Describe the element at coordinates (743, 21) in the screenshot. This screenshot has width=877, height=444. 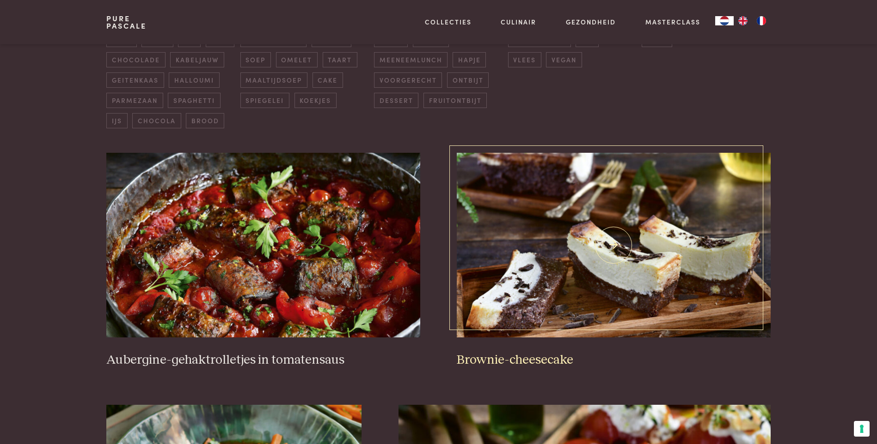
I see `aside: Language selected: Nederlands` at that location.